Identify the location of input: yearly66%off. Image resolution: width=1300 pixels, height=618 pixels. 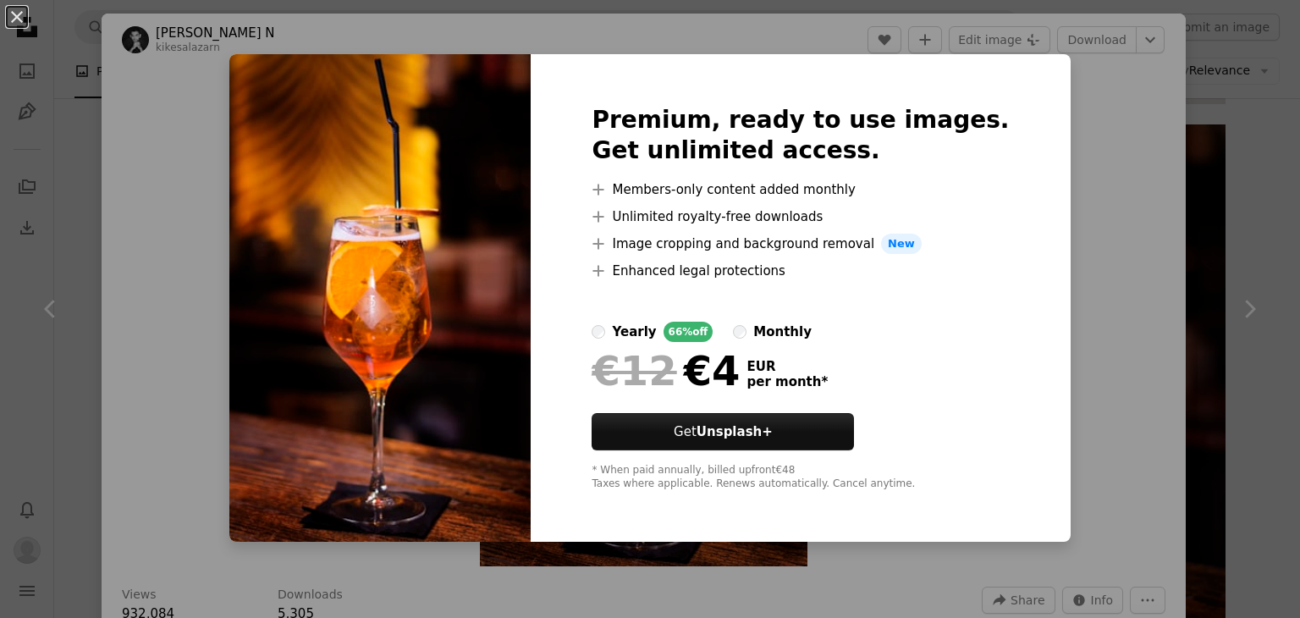
(599, 332).